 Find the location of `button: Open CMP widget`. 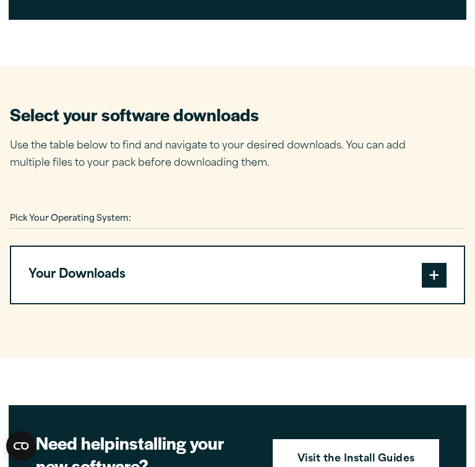

button: Open CMP widget is located at coordinates (21, 446).